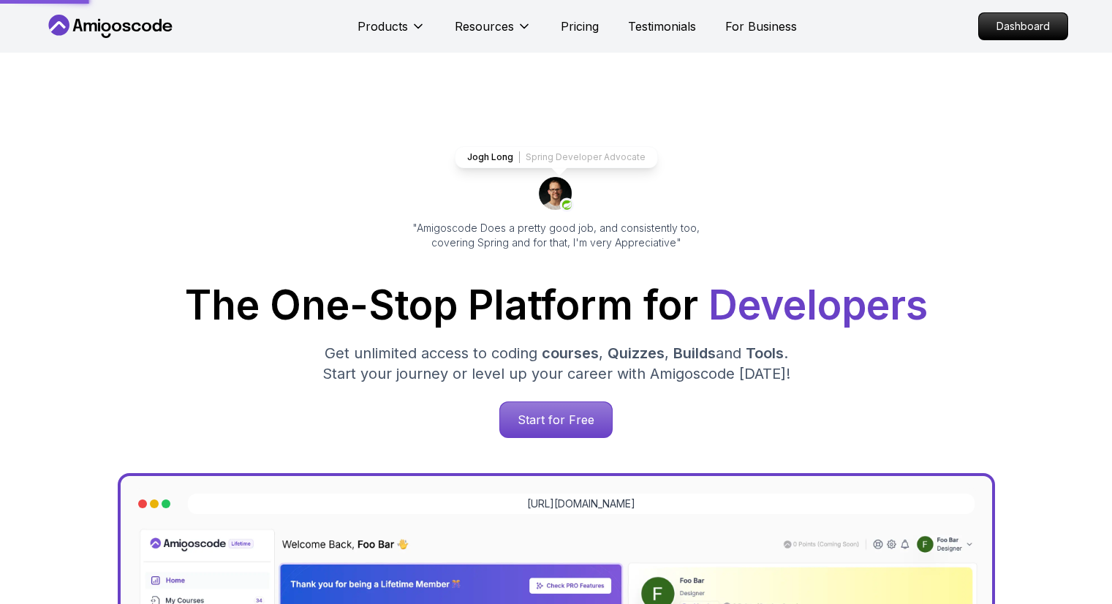 Image resolution: width=1112 pixels, height=604 pixels. What do you see at coordinates (484, 26) in the screenshot?
I see `p: Resources` at bounding box center [484, 26].